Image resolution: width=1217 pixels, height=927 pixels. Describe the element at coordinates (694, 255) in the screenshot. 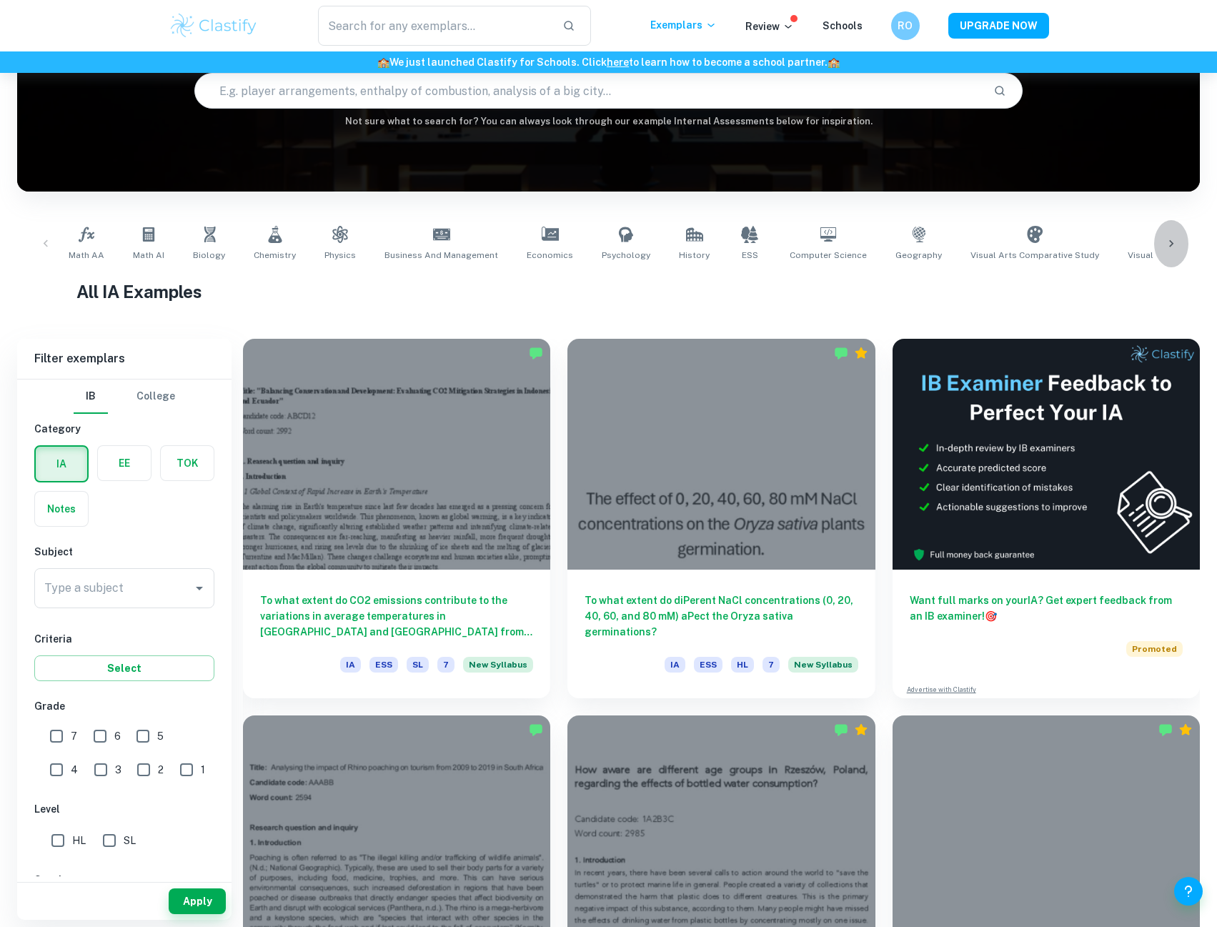

I see `span: History` at that location.